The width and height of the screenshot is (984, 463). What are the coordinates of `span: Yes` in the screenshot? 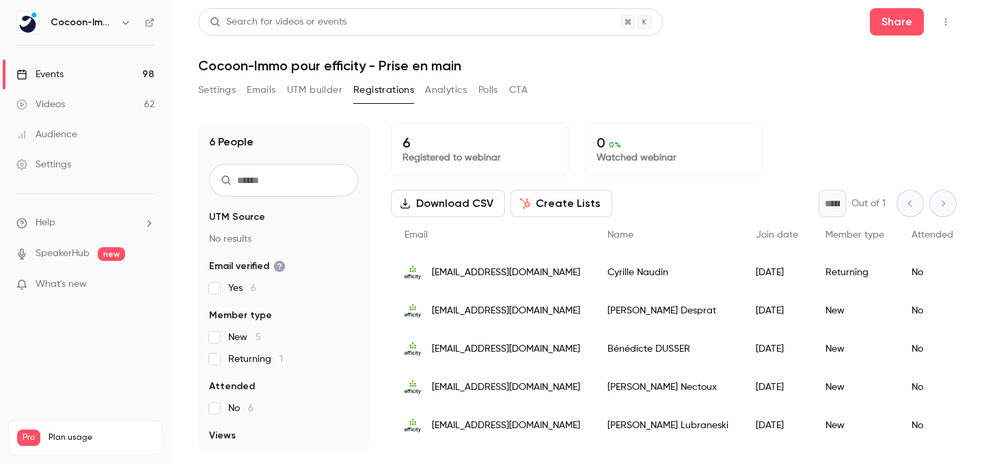 It's located at (242, 288).